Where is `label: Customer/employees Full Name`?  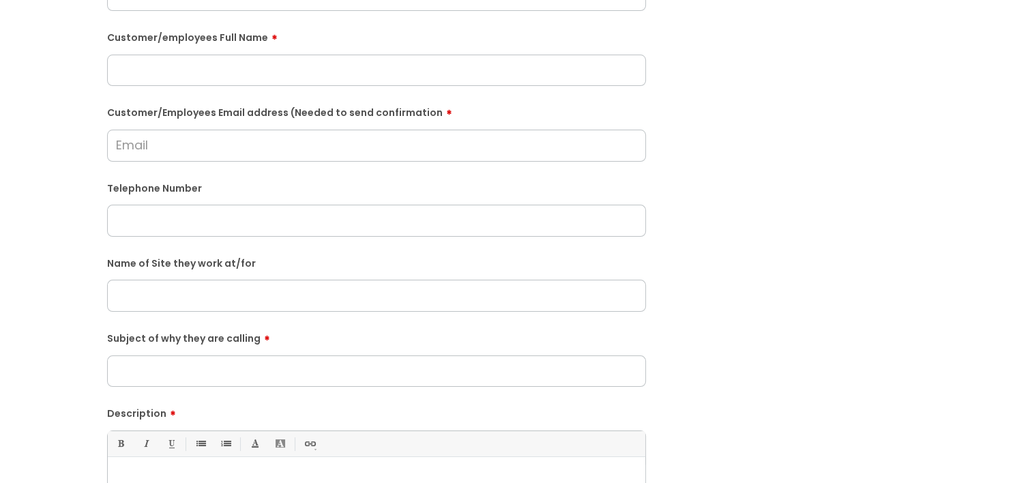
label: Customer/employees Full Name is located at coordinates (376, 35).